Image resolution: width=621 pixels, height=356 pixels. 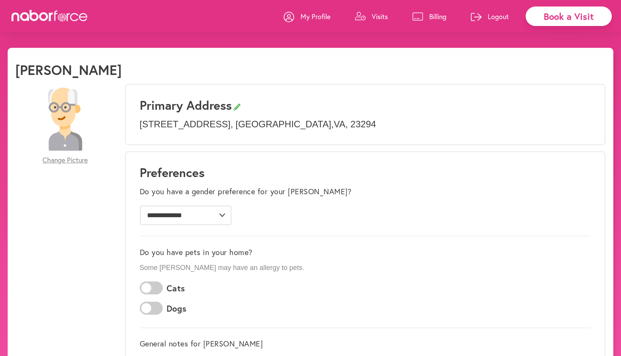 I want to click on h3: Primary Address, so click(x=365, y=105).